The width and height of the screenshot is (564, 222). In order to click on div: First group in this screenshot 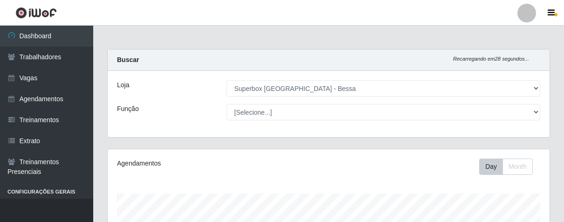, I will do `click(506, 166)`.